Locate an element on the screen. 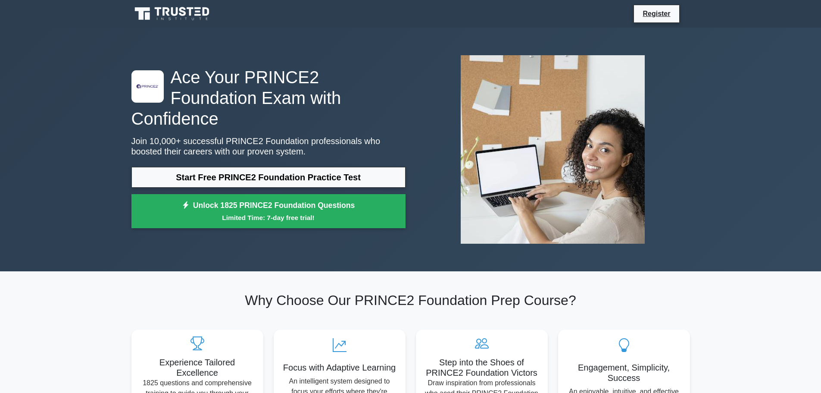 The image size is (821, 393). small: Limited Time: 7-day free trial! is located at coordinates (268, 217).